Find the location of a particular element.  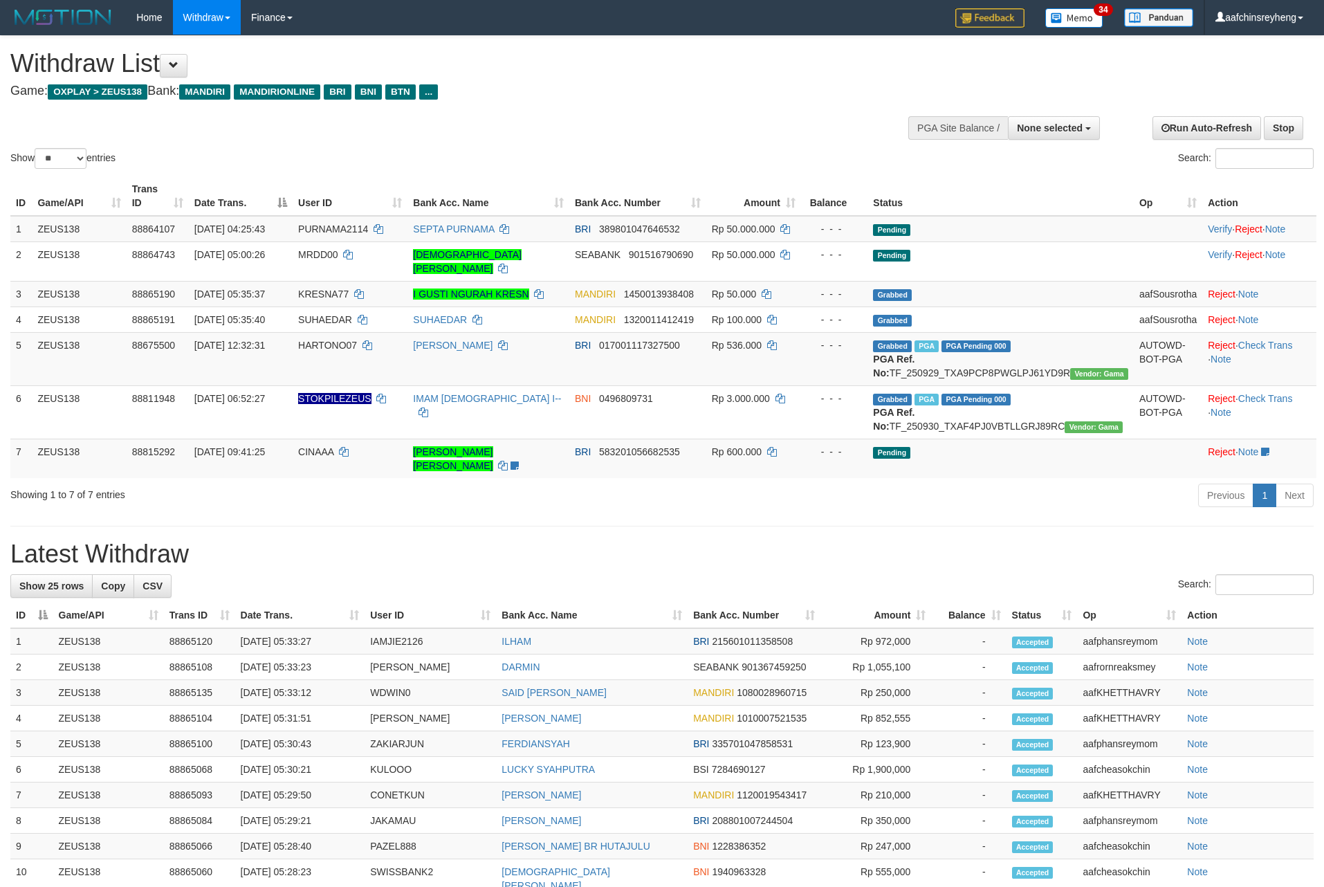

a: I GUSTI NGURAH KRESN is located at coordinates (470, 294).